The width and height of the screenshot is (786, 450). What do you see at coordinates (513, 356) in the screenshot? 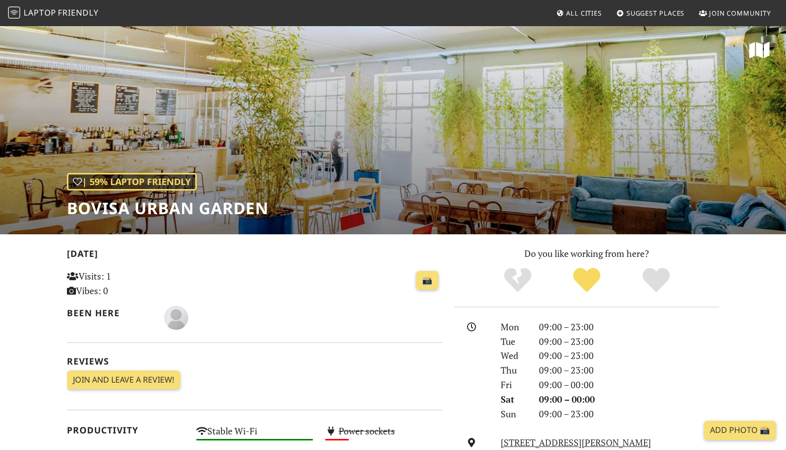
I see `div: Wed` at bounding box center [513, 356].